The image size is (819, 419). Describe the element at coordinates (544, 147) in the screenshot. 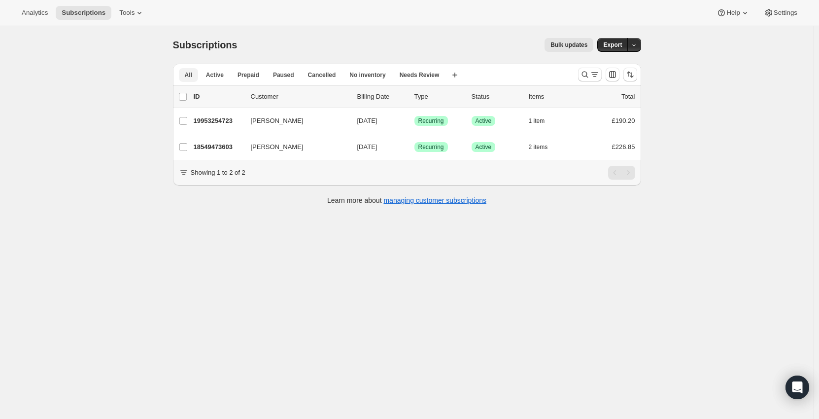

I see `button: 2 items` at that location.